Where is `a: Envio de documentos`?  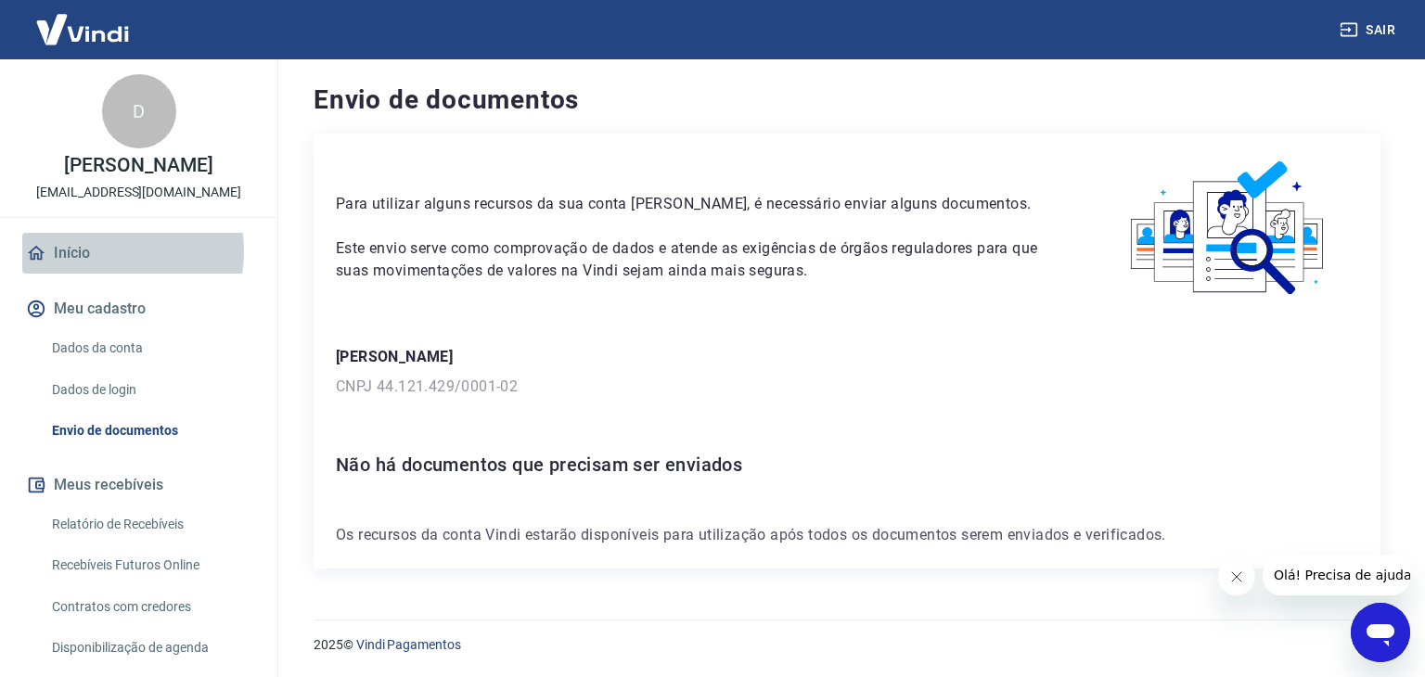
a: Envio de documentos is located at coordinates (149, 431).